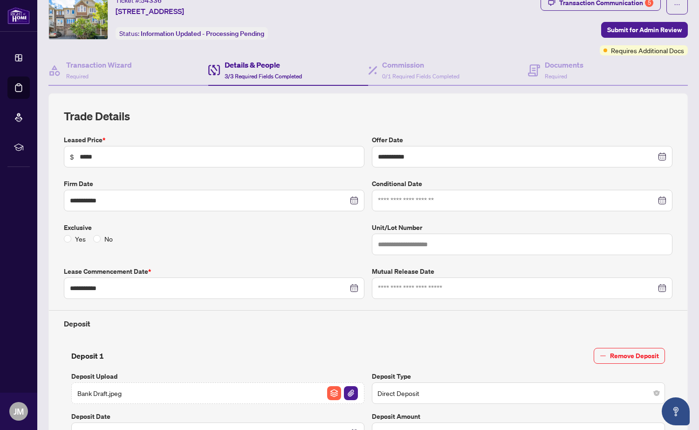  I want to click on h4: Commission, so click(421, 65).